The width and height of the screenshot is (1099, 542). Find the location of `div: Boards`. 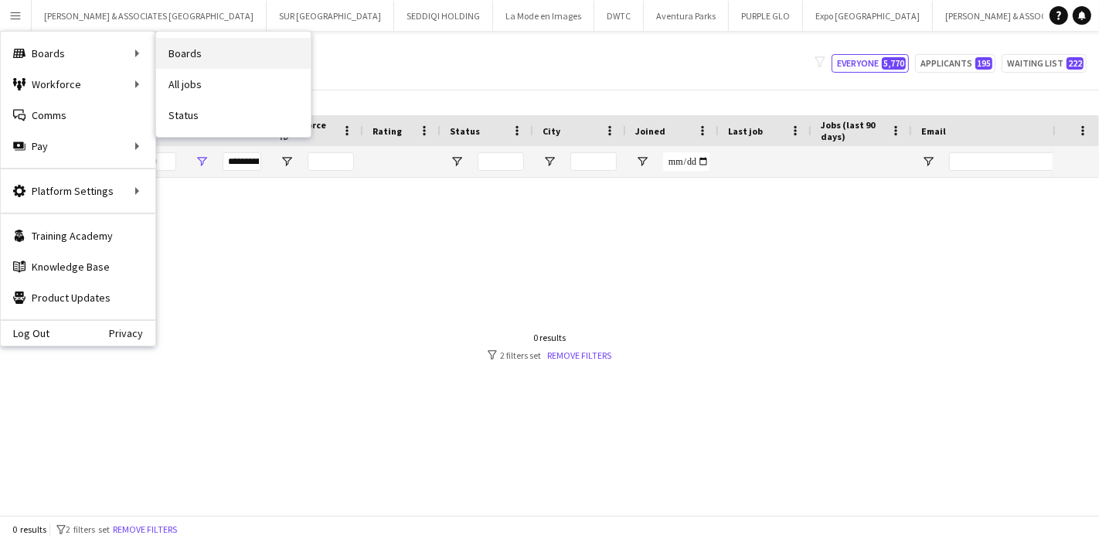

div: Boards is located at coordinates (78, 53).